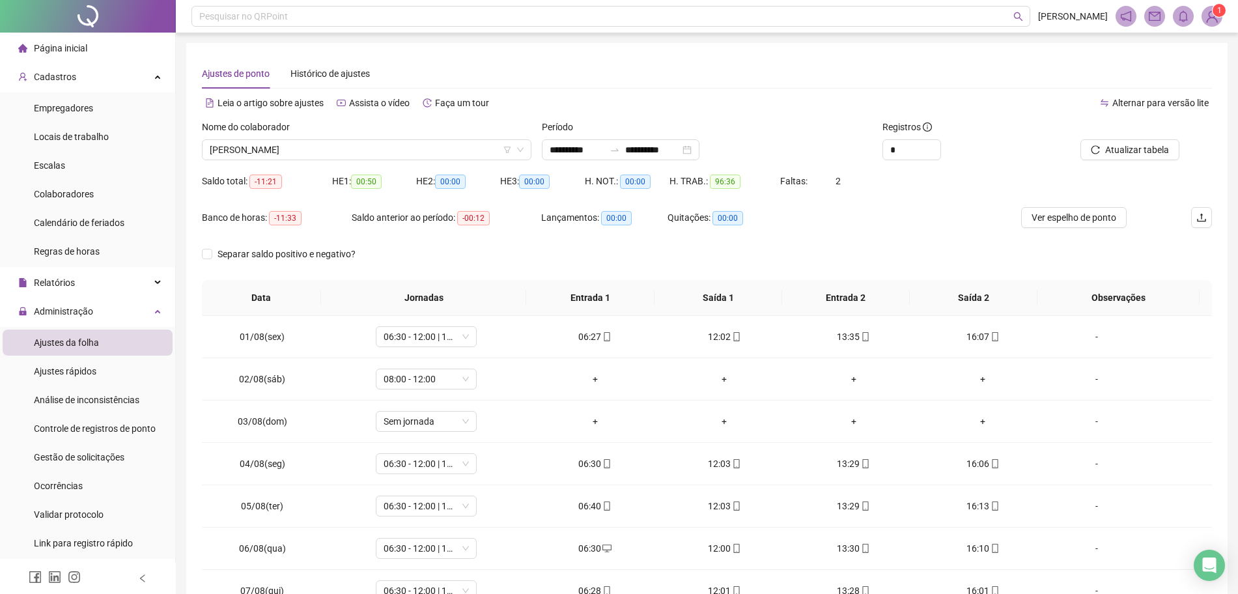  What do you see at coordinates (427, 103) in the screenshot?
I see `span: history` at bounding box center [427, 103].